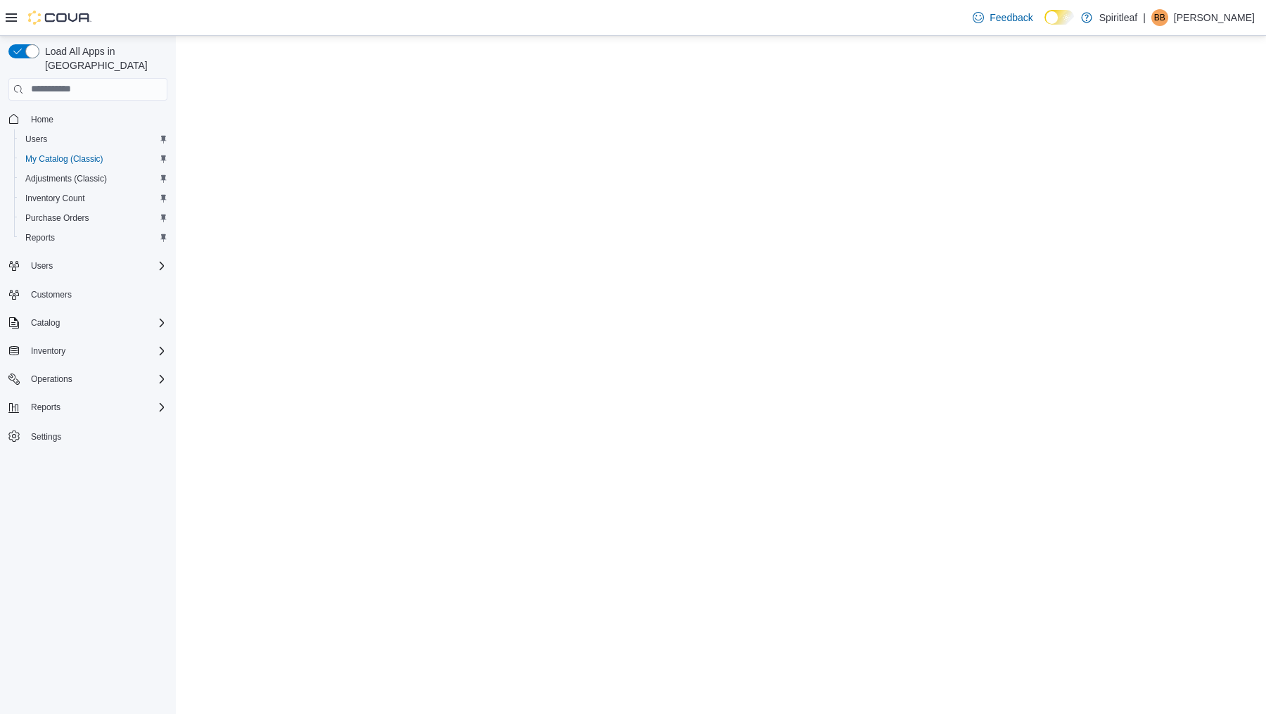 The image size is (1266, 714). I want to click on a: Inventory Count, so click(55, 198).